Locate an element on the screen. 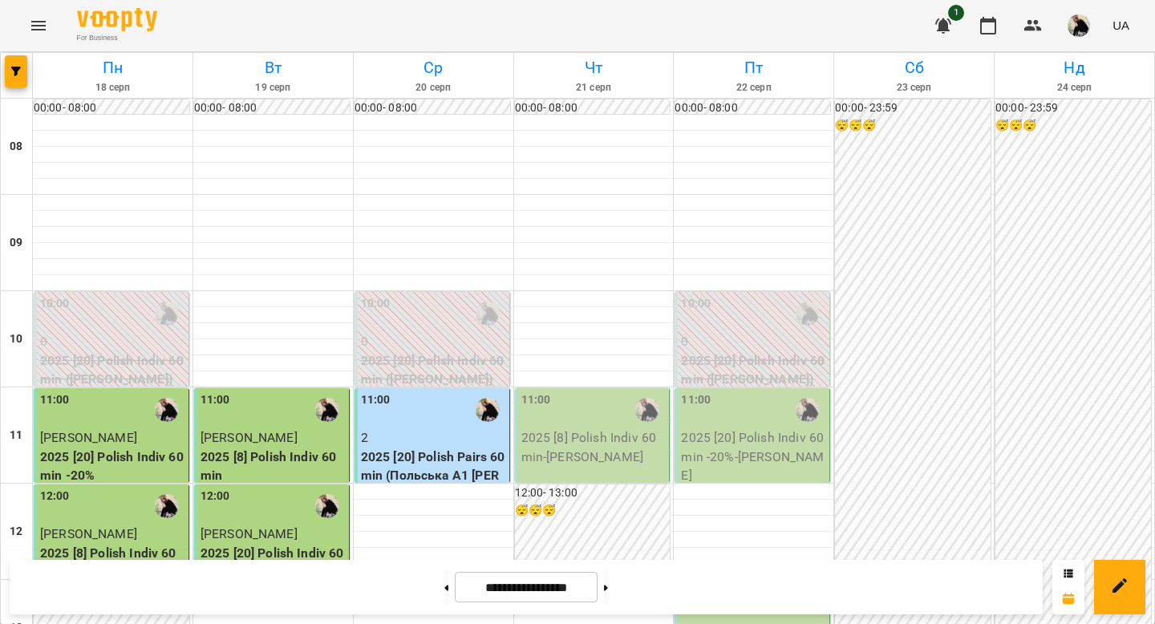 The height and width of the screenshot is (624, 1155). h6: 21 серп is located at coordinates (593, 87).